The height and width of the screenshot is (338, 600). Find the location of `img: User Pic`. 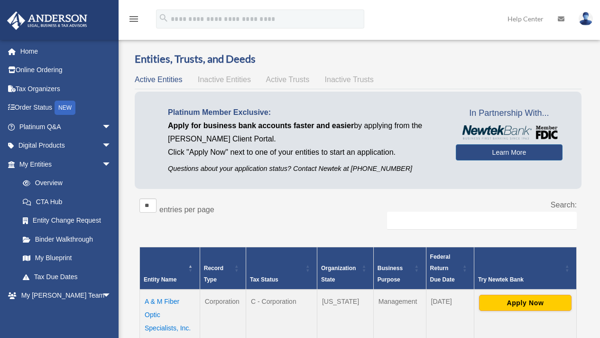

img: User Pic is located at coordinates (586, 19).